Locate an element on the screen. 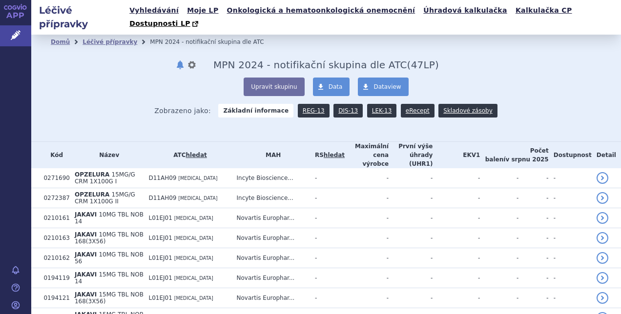 This screenshot has height=314, width=621. span: 47 is located at coordinates (417, 65).